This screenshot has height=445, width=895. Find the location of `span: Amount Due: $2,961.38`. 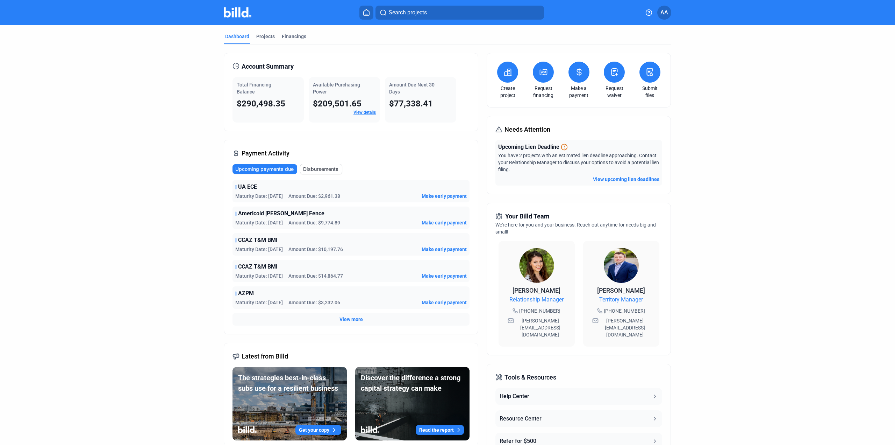

span: Amount Due: $2,961.38 is located at coordinates (314, 196).